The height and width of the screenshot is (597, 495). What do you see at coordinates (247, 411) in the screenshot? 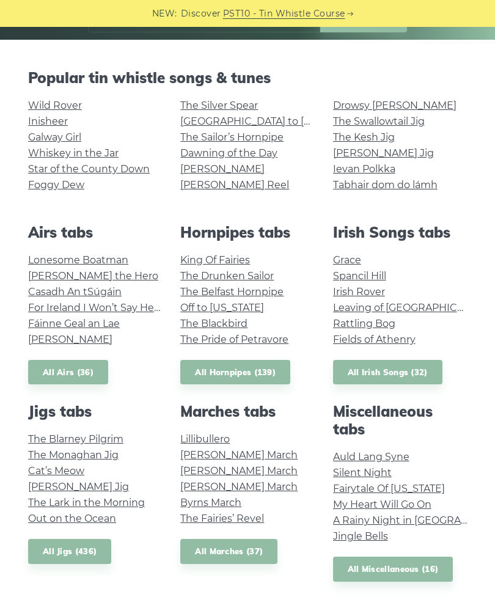
I see `h2: Marches tabs` at bounding box center [247, 411].